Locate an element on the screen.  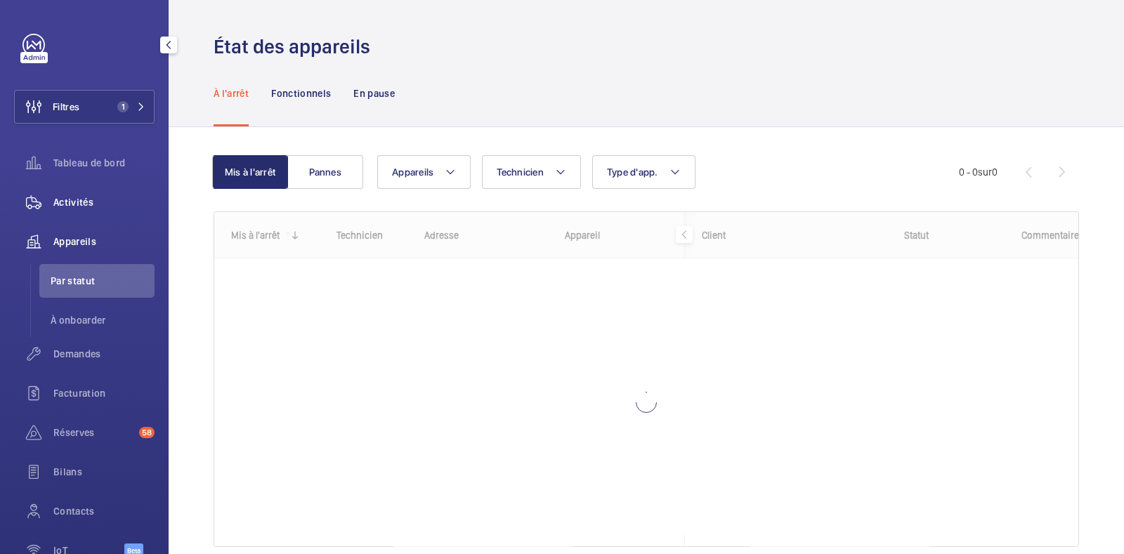
button: Type d'app. is located at coordinates (644, 172).